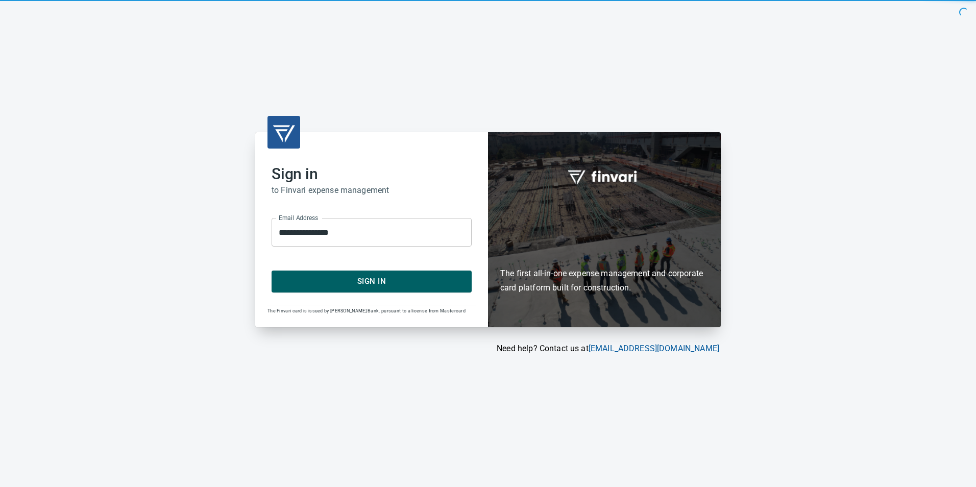 Image resolution: width=976 pixels, height=487 pixels. I want to click on h2: Sign in, so click(372, 174).